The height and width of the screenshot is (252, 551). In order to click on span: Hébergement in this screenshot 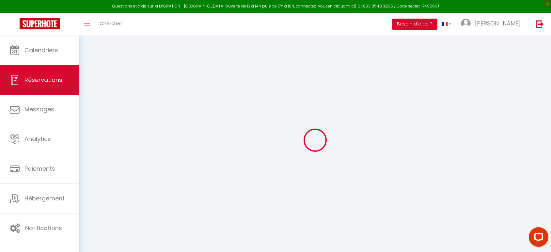, I will do `click(44, 198)`.